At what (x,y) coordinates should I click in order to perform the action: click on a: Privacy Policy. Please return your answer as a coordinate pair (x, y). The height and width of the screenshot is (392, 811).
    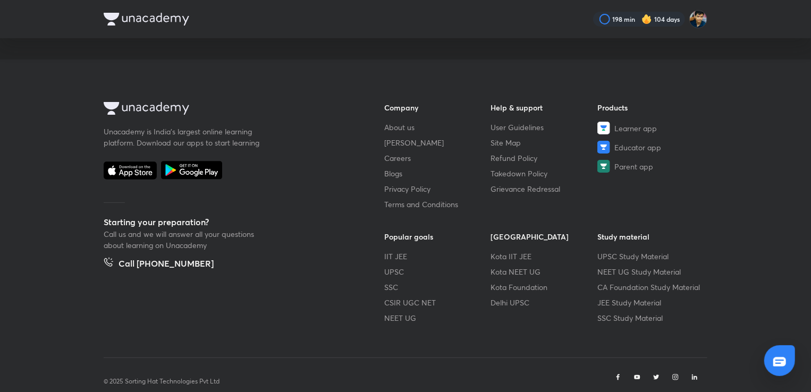
    Looking at the image, I should click on (437, 189).